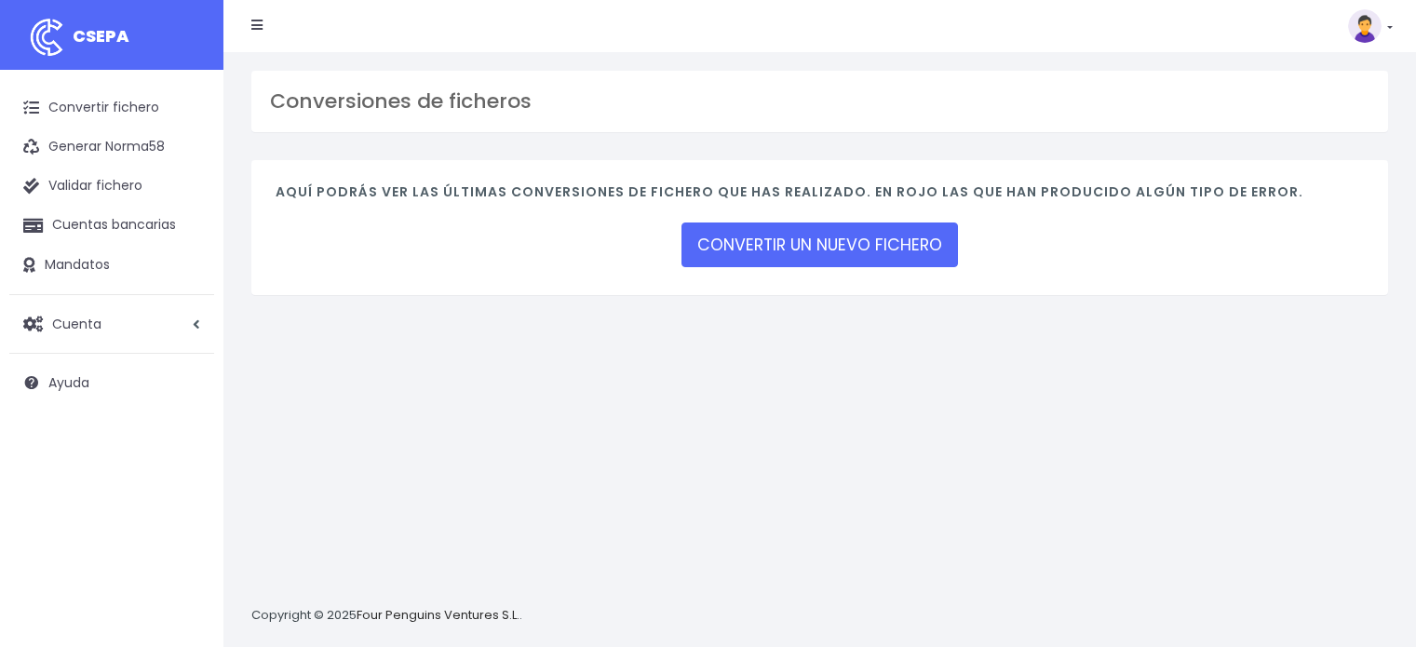 The width and height of the screenshot is (1416, 647). I want to click on h4: Aquí podrás ver las últimas conversiones de fichero que has realizado. En rojo las que han produc..., so click(820, 197).